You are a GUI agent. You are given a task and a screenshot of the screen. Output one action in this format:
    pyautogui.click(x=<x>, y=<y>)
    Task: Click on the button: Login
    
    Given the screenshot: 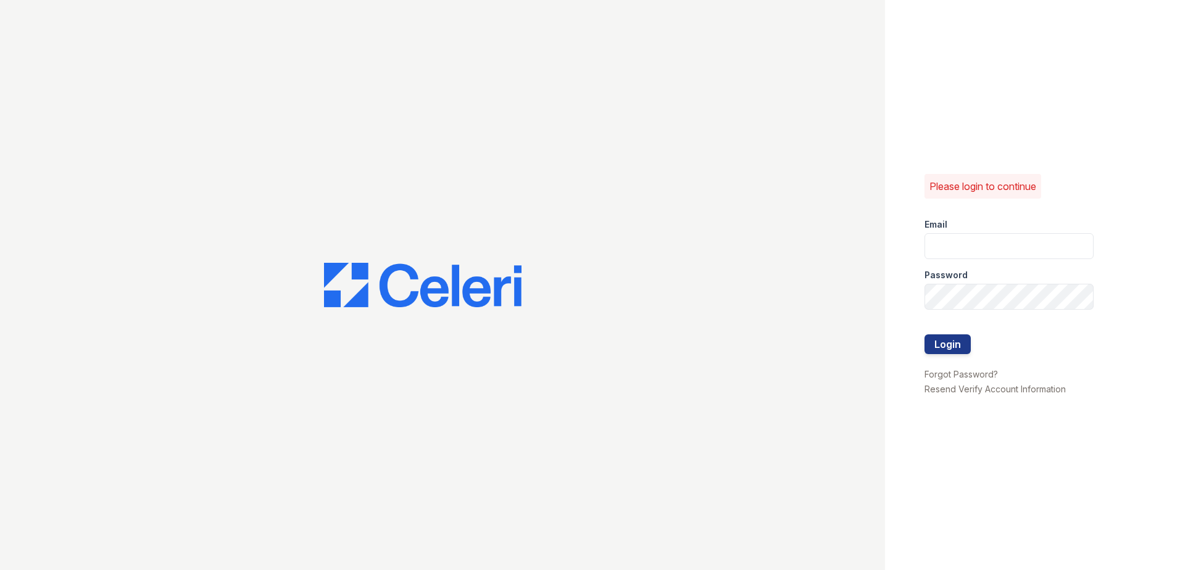 What is the action you would take?
    pyautogui.click(x=948, y=344)
    